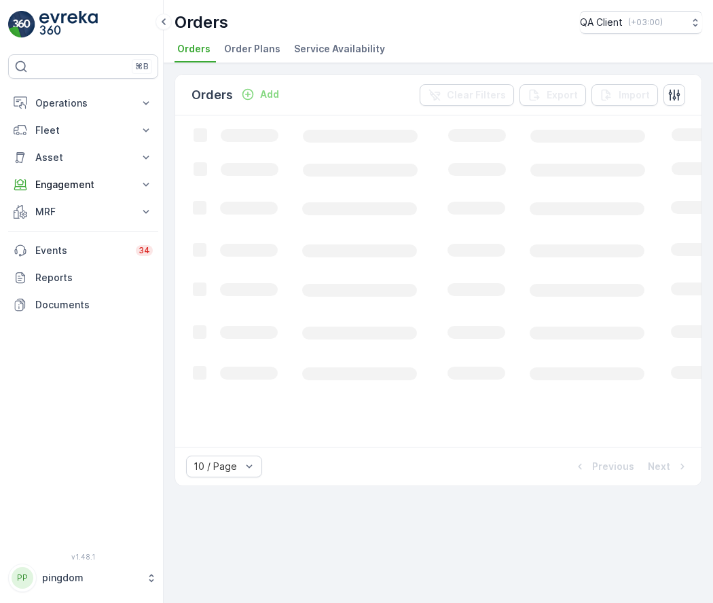 The width and height of the screenshot is (713, 603). Describe the element at coordinates (83, 578) in the screenshot. I see `button: PPpingdom` at that location.